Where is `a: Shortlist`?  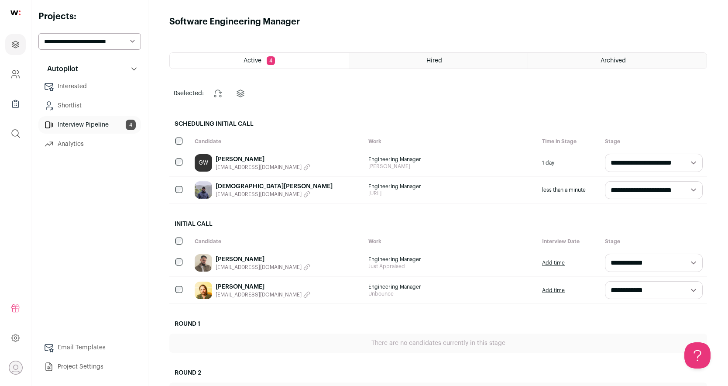
a: Shortlist is located at coordinates (89, 106).